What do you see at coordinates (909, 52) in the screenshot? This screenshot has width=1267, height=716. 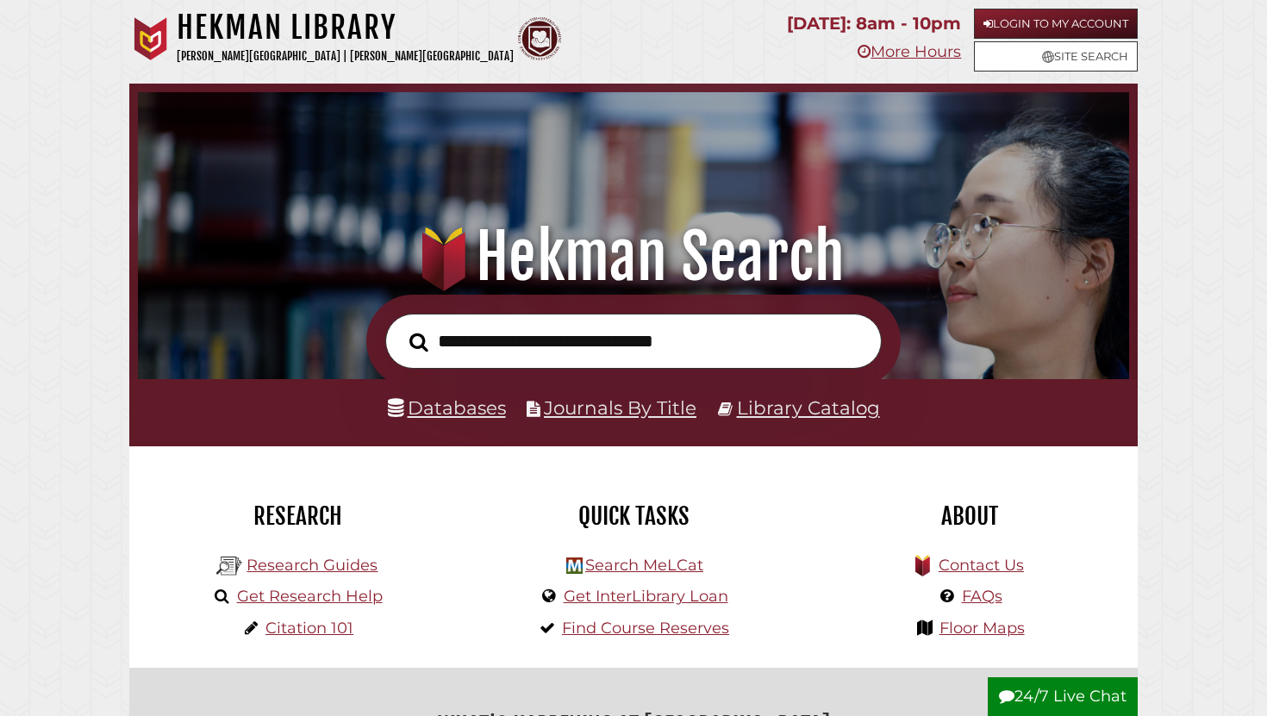 I see `a: More Hours` at bounding box center [909, 52].